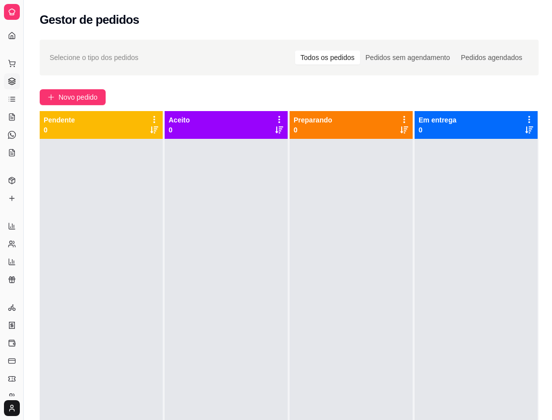 This screenshot has width=552, height=420. Describe the element at coordinates (78, 97) in the screenshot. I see `span: Novo pedido` at that location.